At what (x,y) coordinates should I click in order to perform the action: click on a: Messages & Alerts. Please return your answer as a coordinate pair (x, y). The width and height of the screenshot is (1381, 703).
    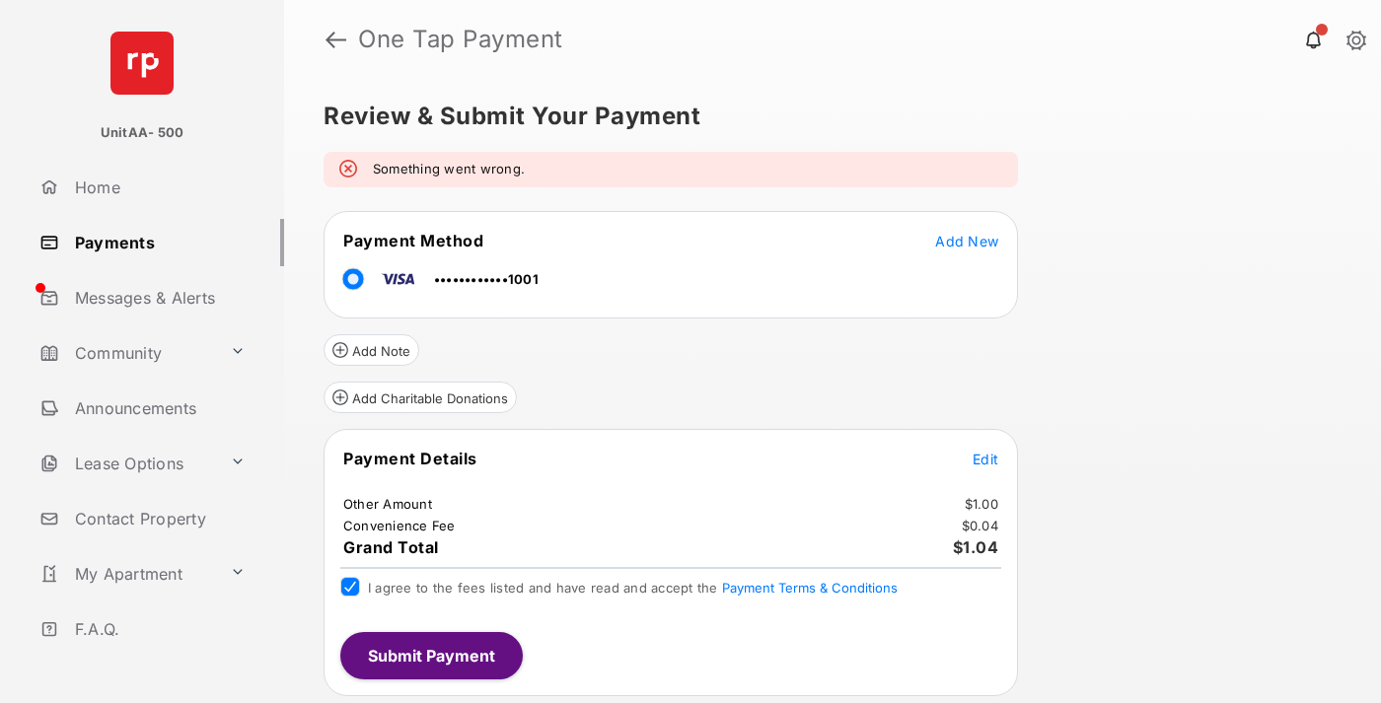
    Looking at the image, I should click on (158, 298).